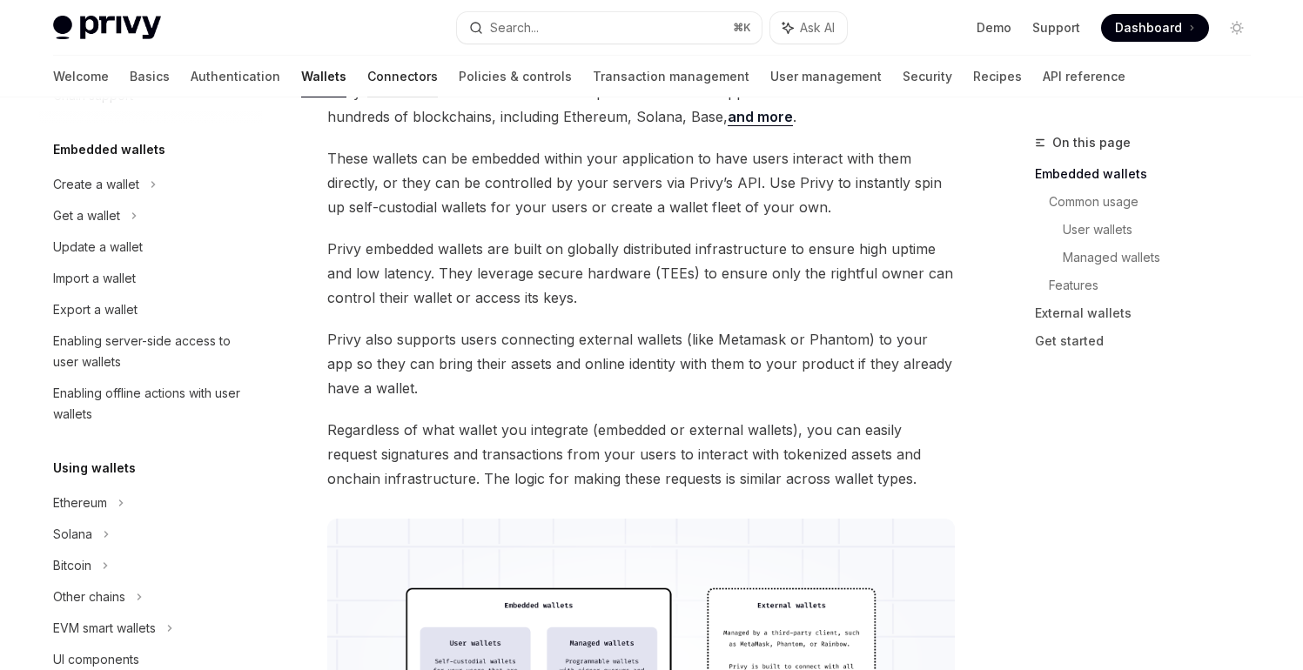 The width and height of the screenshot is (1303, 670). What do you see at coordinates (641, 364) in the screenshot?
I see `span: Privy also supports users connecting external wallets (like Metamask or Phantom) to your app so t...` at bounding box center [641, 364].